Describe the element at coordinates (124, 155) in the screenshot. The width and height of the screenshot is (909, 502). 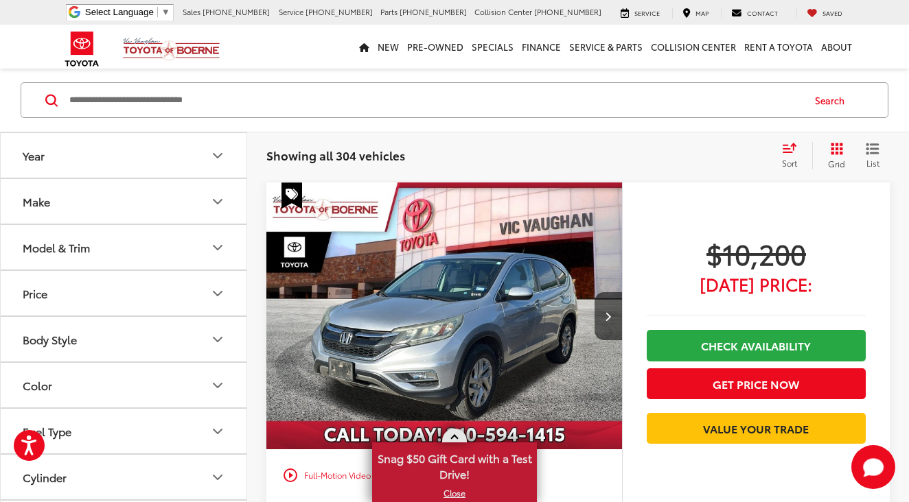
I see `button: YearYear` at that location.